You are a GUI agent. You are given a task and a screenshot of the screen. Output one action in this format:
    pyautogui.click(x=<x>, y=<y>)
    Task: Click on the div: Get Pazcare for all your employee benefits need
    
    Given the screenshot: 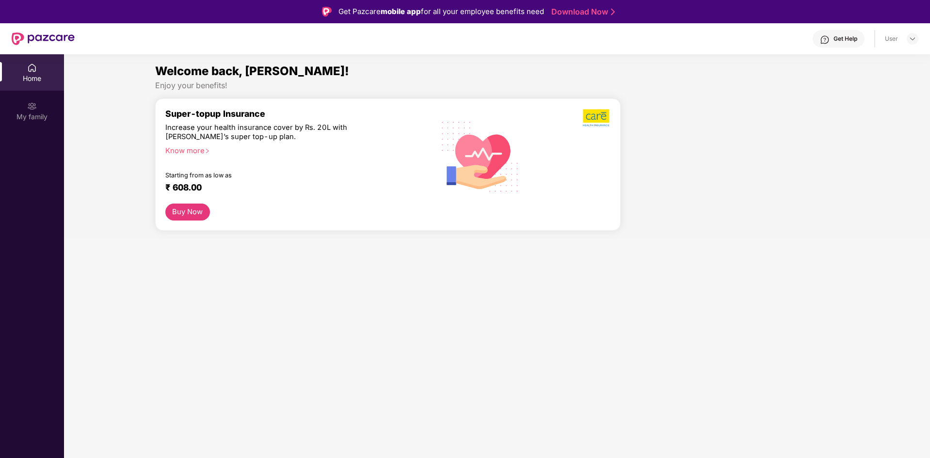 What is the action you would take?
    pyautogui.click(x=441, y=12)
    